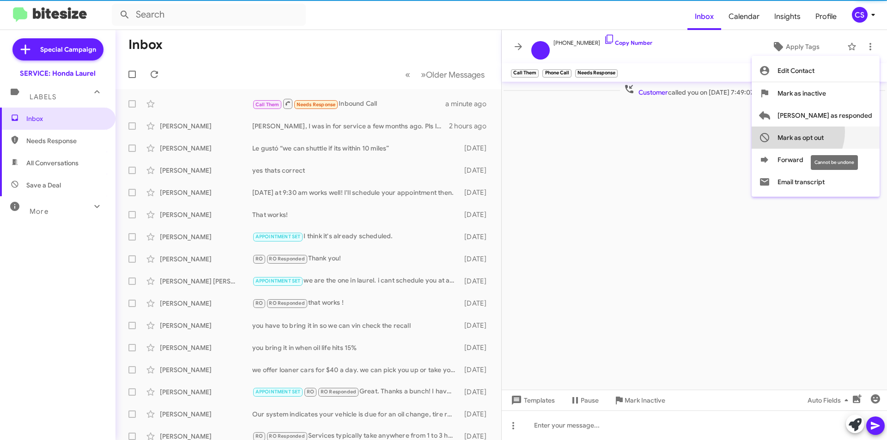 Image resolution: width=887 pixels, height=440 pixels. Describe the element at coordinates (796, 71) in the screenshot. I see `span: Edit Contact` at that location.